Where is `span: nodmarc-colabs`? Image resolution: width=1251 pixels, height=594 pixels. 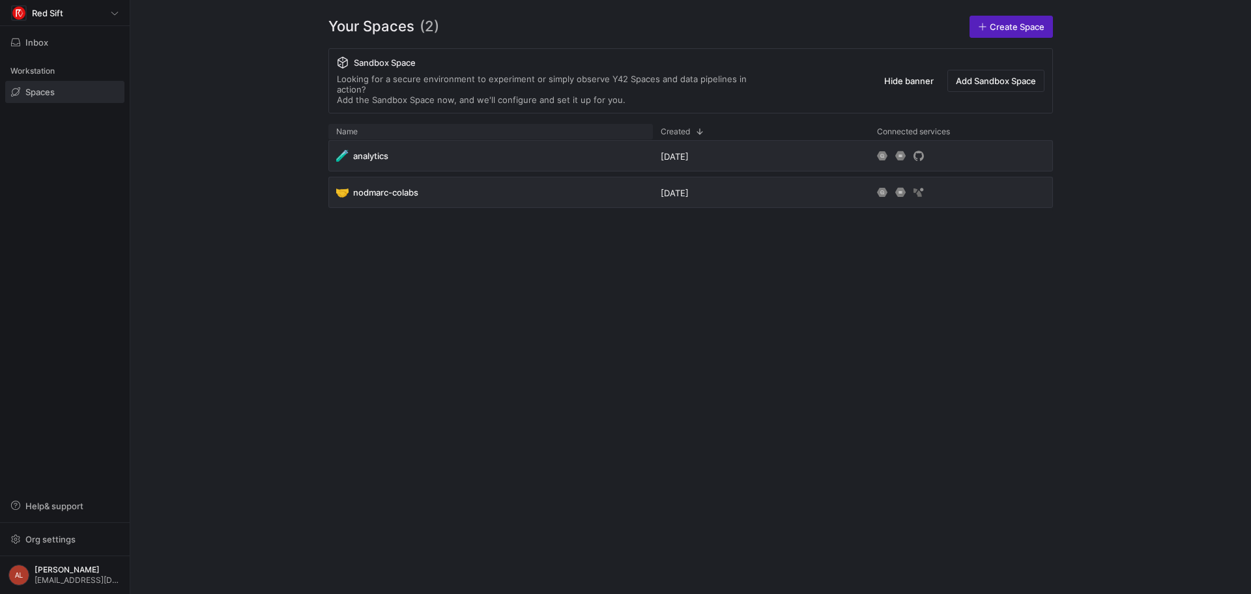 span: nodmarc-colabs is located at coordinates (386, 192).